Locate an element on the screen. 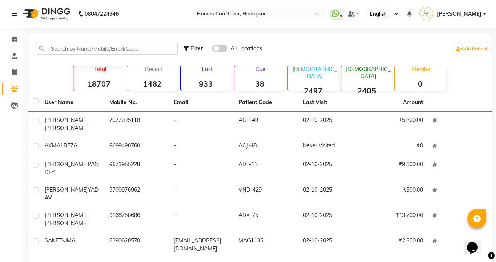 Image resolution: width=496 pixels, height=262 pixels. strong: 1482 is located at coordinates (152, 83).